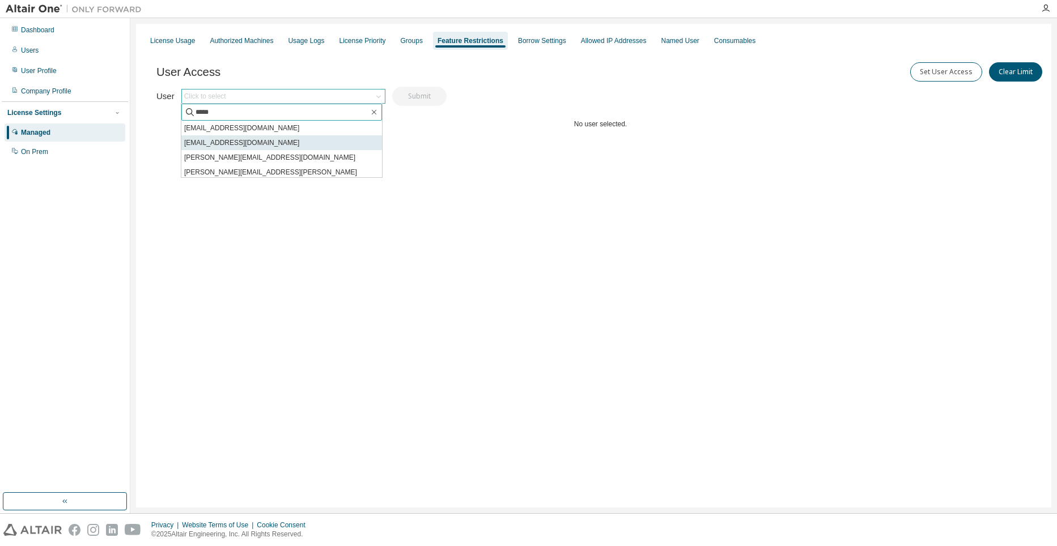 The image size is (1057, 546). Describe the element at coordinates (93, 530) in the screenshot. I see `img: instagram.svg` at that location.